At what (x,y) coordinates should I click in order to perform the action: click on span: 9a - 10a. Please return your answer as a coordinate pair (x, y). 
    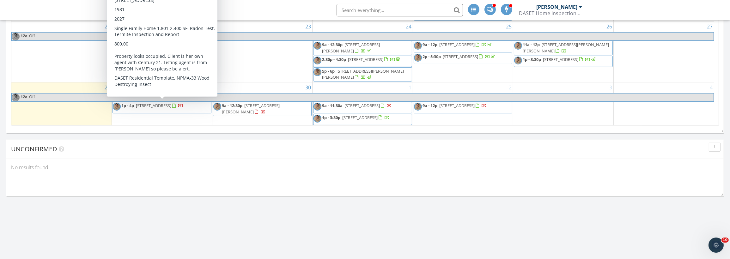
    Looking at the image, I should click on (129, 45).